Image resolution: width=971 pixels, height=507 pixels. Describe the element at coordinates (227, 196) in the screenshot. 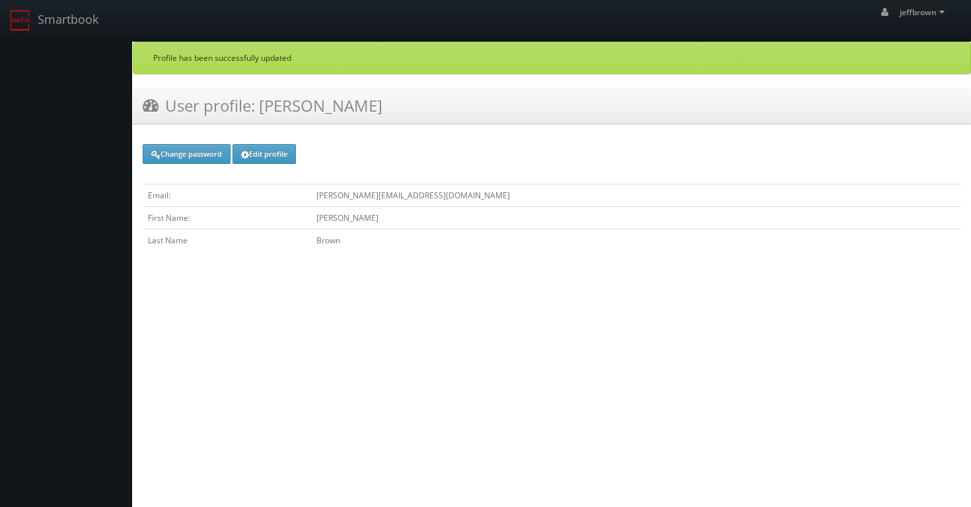

I see `td: Email:` at that location.